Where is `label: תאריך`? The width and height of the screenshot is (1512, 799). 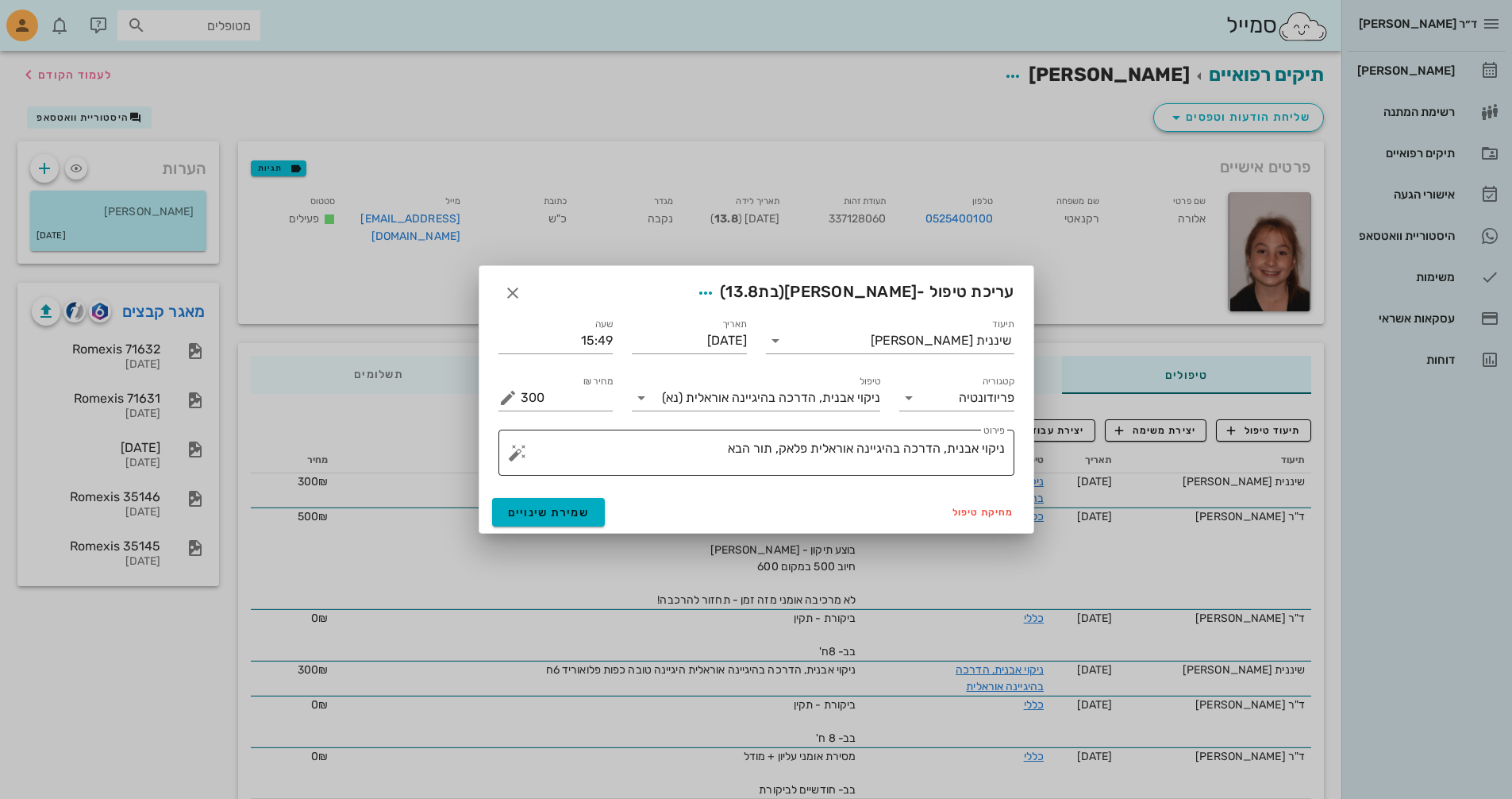
label: תאריך is located at coordinates (734, 324).